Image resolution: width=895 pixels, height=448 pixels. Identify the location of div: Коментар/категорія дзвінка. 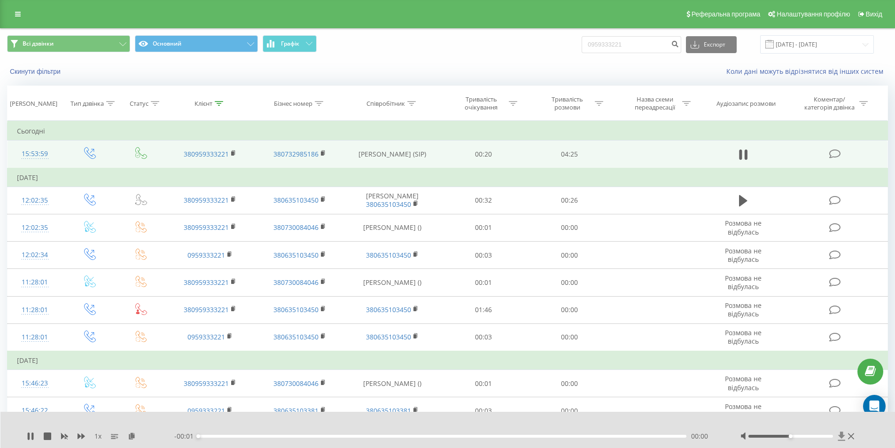
(829, 103).